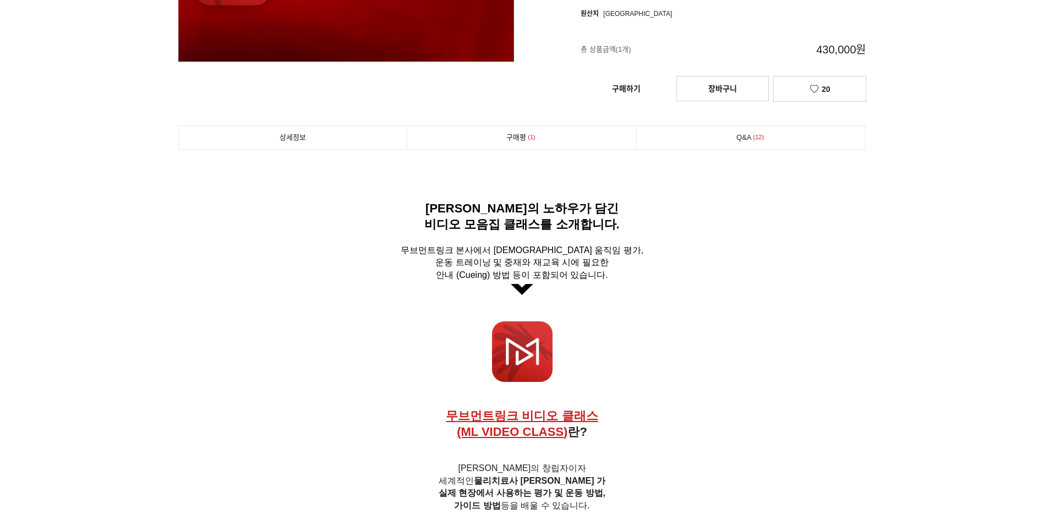  I want to click on a: 장바구니, so click(723, 89).